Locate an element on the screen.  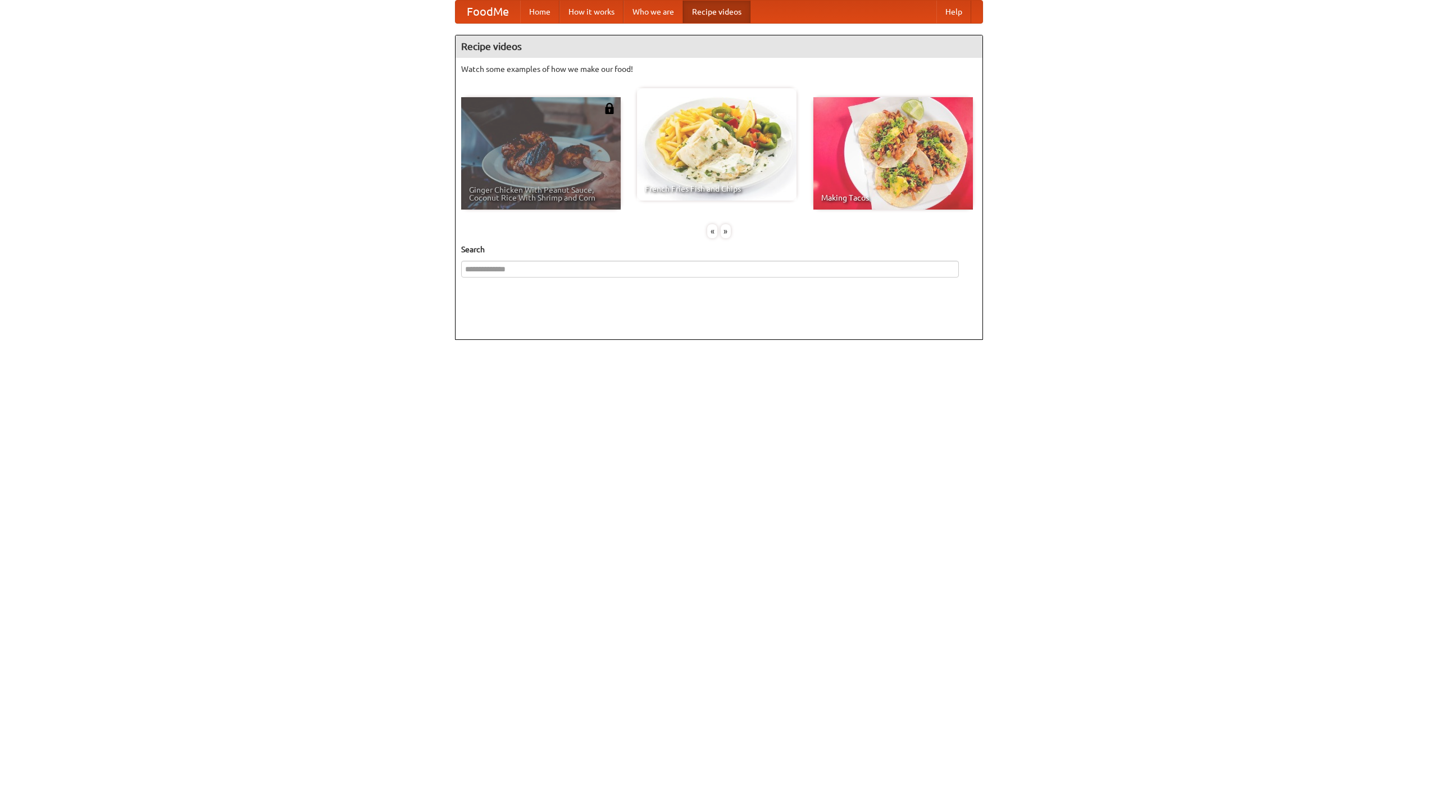
a: FoodMe is located at coordinates (488, 12).